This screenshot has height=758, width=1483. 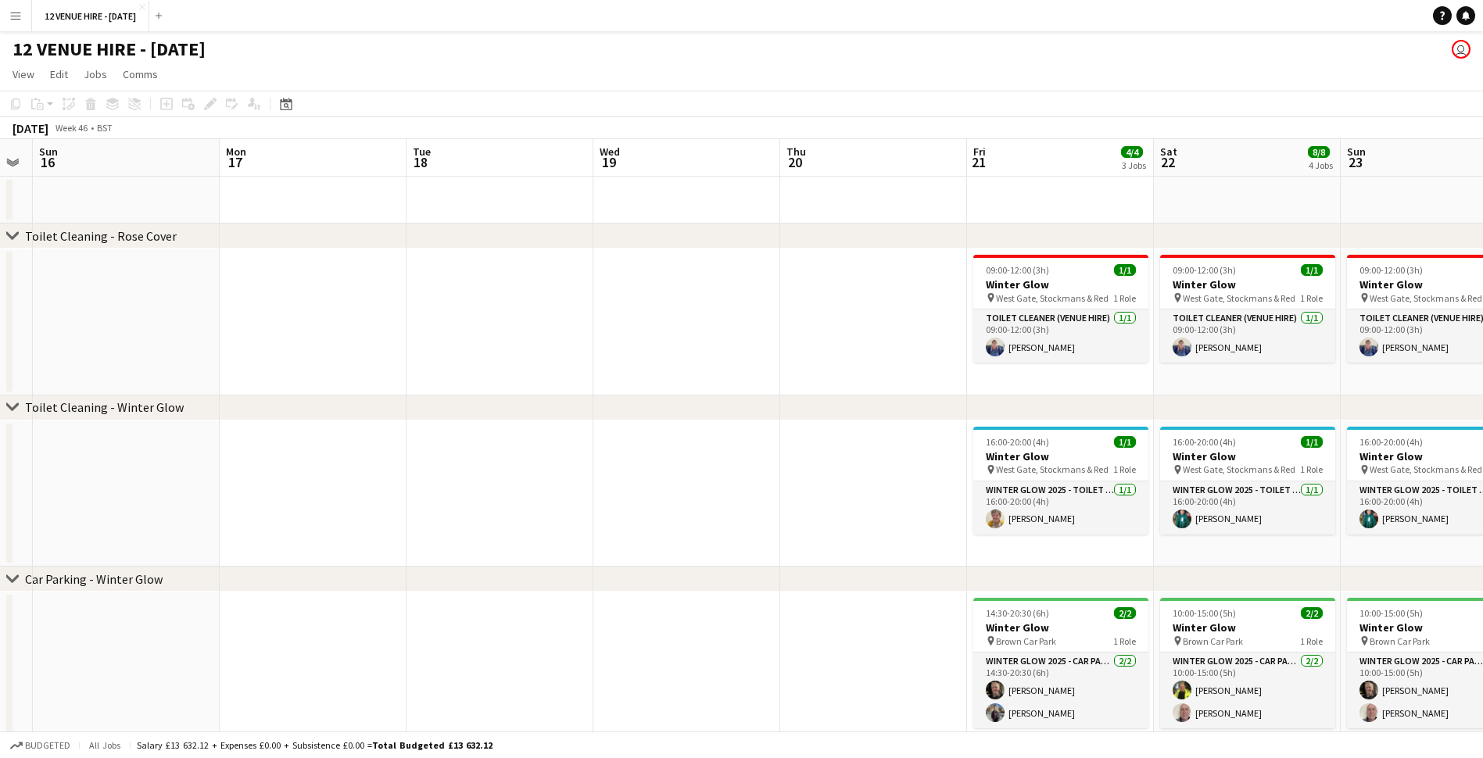 I want to click on app-user-avatar: Stewart Comely, so click(x=1461, y=49).